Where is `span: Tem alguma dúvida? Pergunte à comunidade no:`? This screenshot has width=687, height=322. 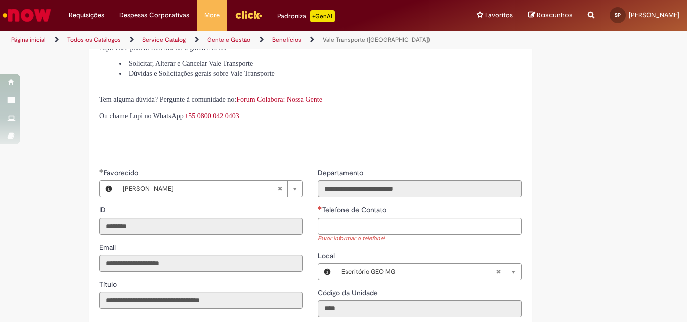 span: Tem alguma dúvida? Pergunte à comunidade no: is located at coordinates (211, 100).